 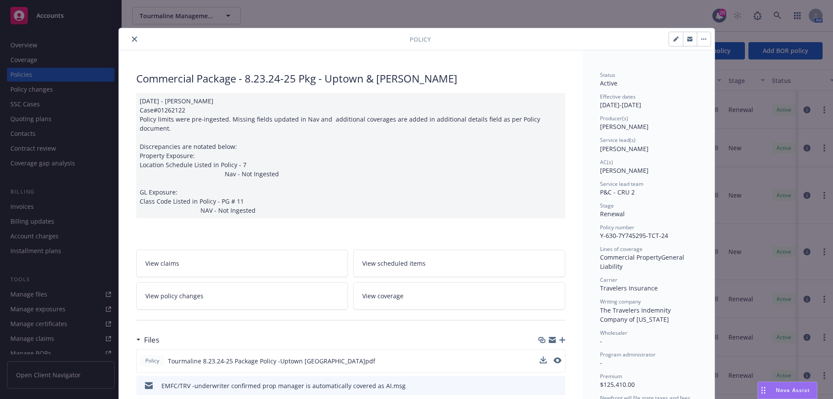 What do you see at coordinates (611, 376) in the screenshot?
I see `span: Premium` at bounding box center [611, 376].